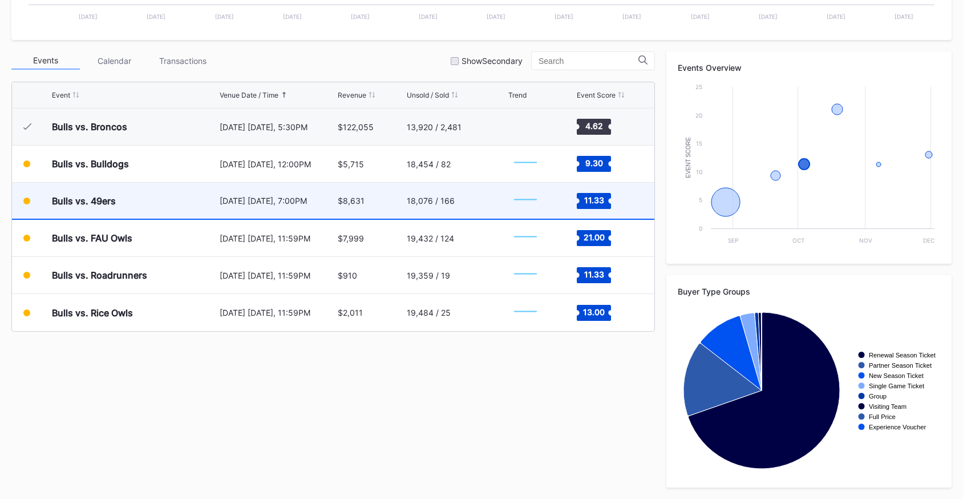 This screenshot has height=499, width=963. Describe the element at coordinates (896, 375) in the screenshot. I see `text: New Season Ticket` at that location.